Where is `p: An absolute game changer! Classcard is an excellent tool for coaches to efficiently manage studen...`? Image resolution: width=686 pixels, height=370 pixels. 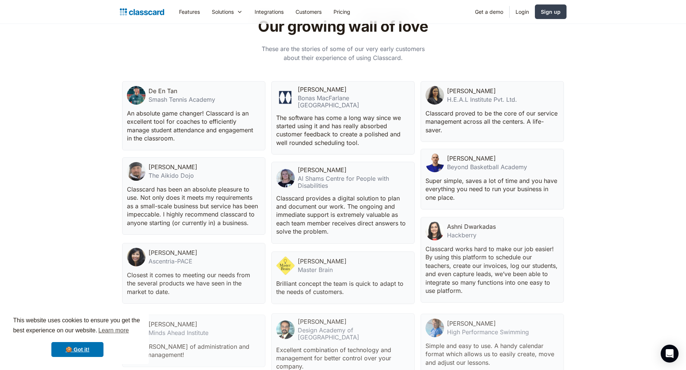 p: An absolute game changer! Classcard is an excellent tool for coaches to efficiently manage studen... is located at coordinates (193, 126).